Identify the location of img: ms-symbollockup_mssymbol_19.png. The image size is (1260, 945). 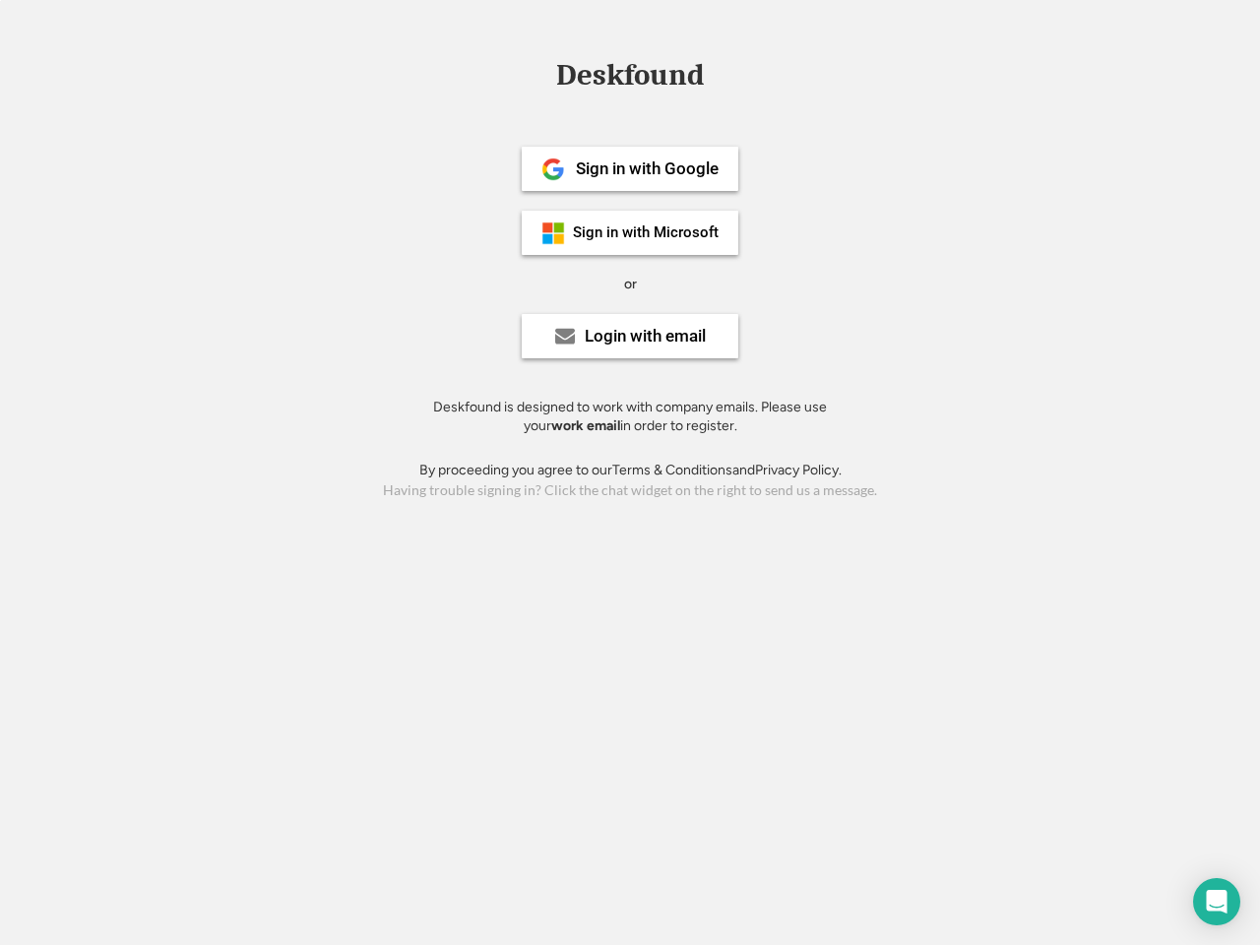
(553, 233).